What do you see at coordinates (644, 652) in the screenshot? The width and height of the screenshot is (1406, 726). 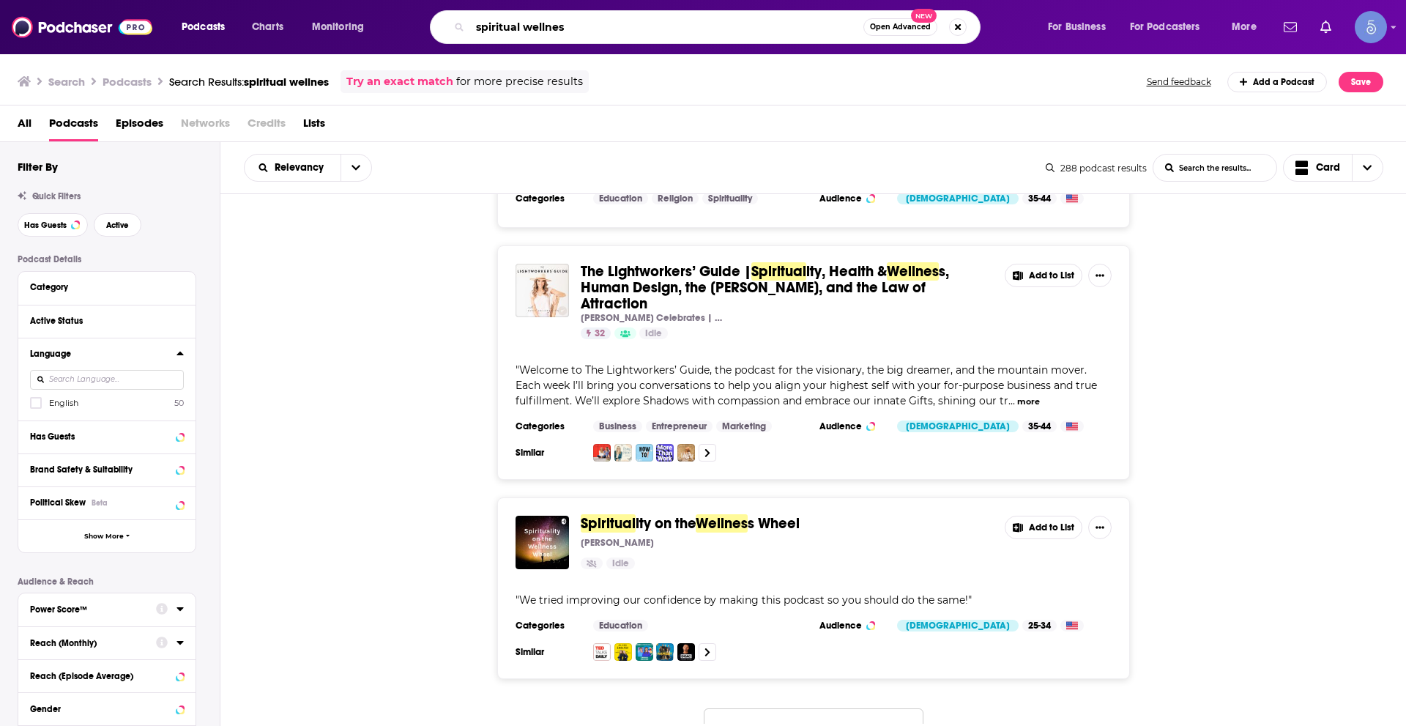 I see `a: 6 Minute English` at bounding box center [644, 652].